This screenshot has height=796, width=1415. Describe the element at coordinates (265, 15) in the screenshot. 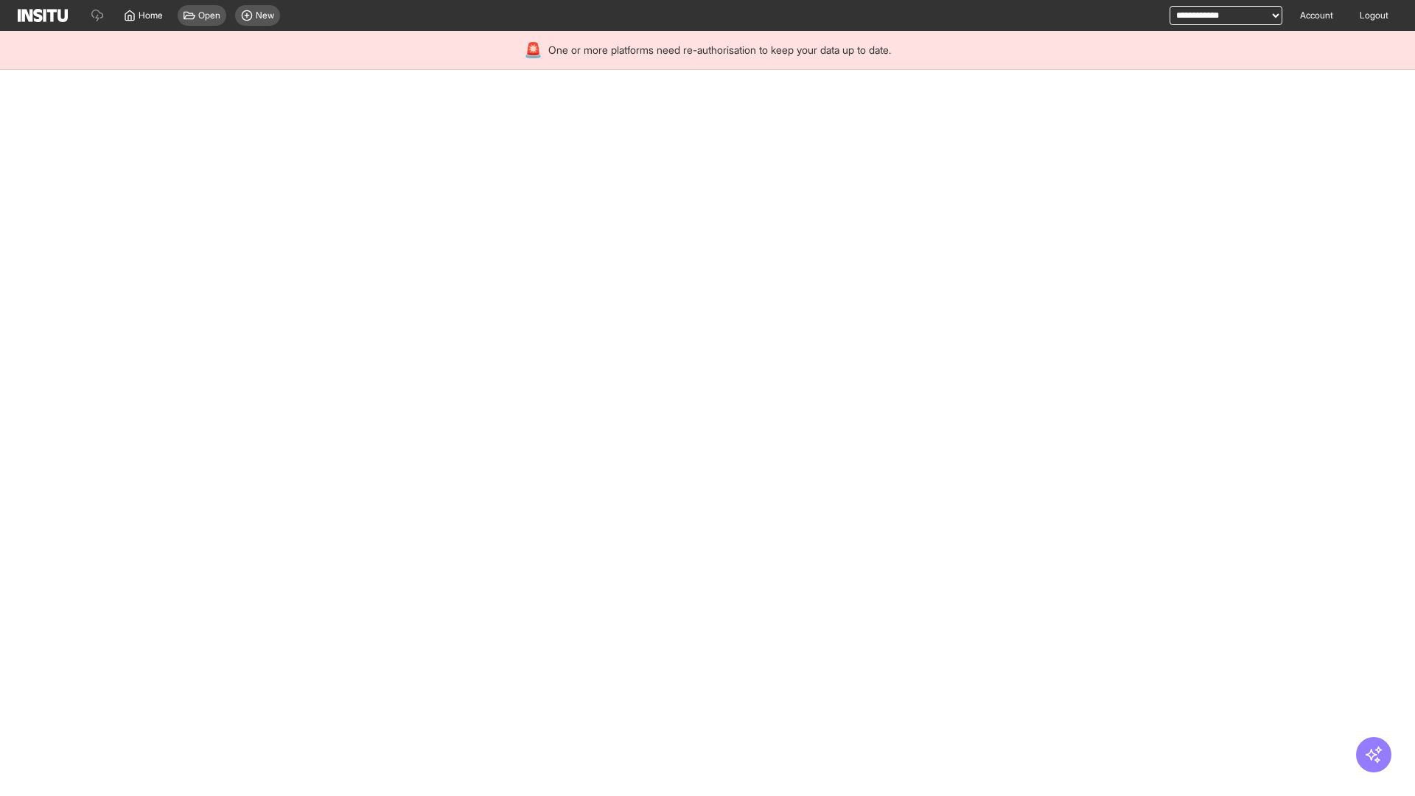

I see `span: New` at that location.